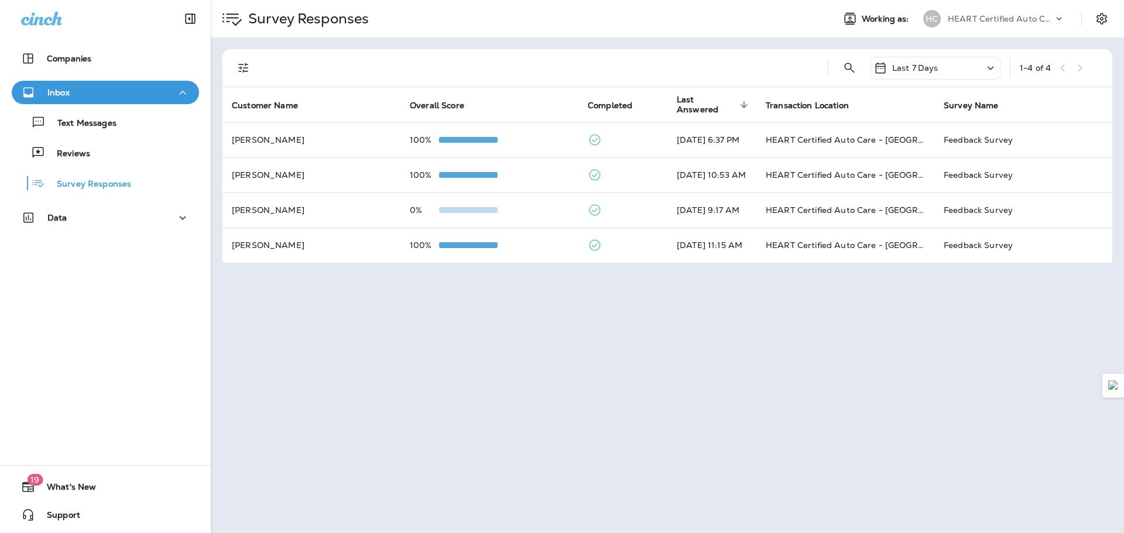 The width and height of the screenshot is (1124, 533). I want to click on div: HC, so click(932, 19).